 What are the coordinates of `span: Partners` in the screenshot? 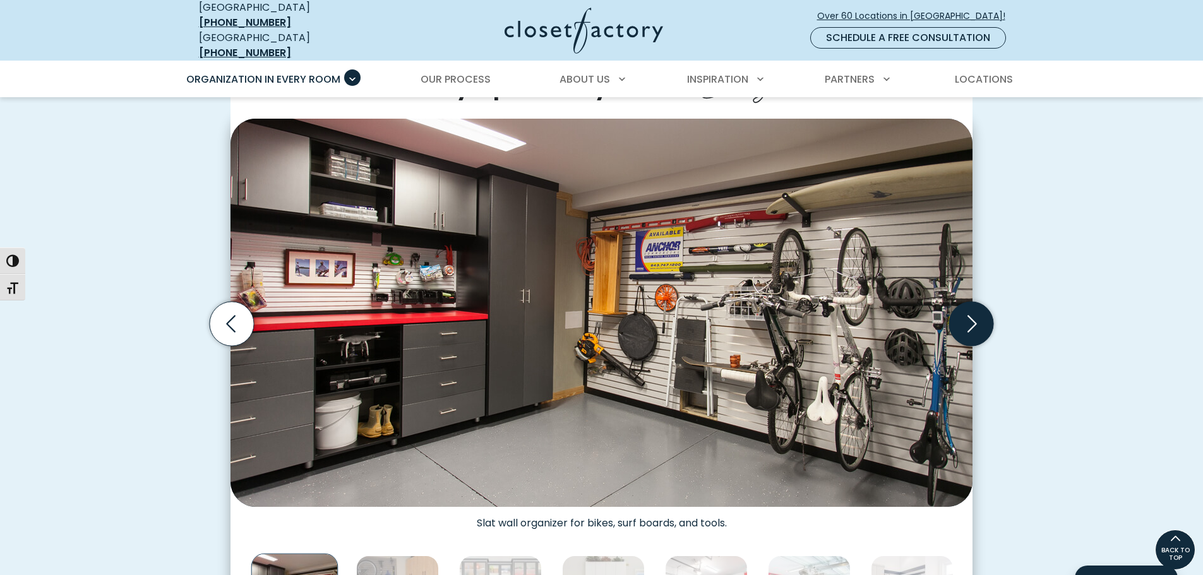 It's located at (849, 79).